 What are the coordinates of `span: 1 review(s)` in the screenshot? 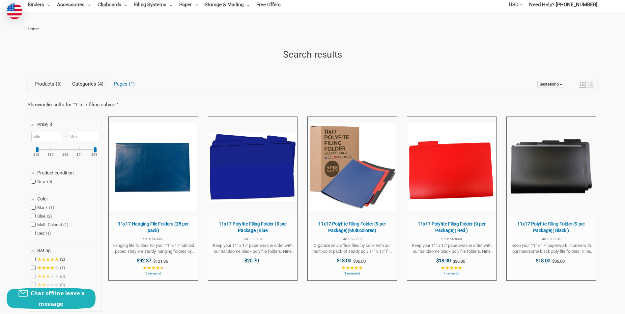 It's located at (452, 274).